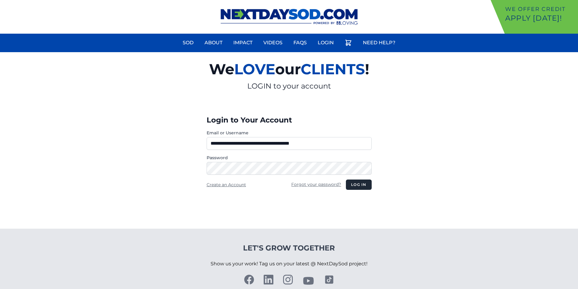 Image resolution: width=578 pixels, height=289 pixels. What do you see at coordinates (289, 264) in the screenshot?
I see `p: Show us your work! Tag us on your latest @ NextDaySod project!` at bounding box center [289, 264].